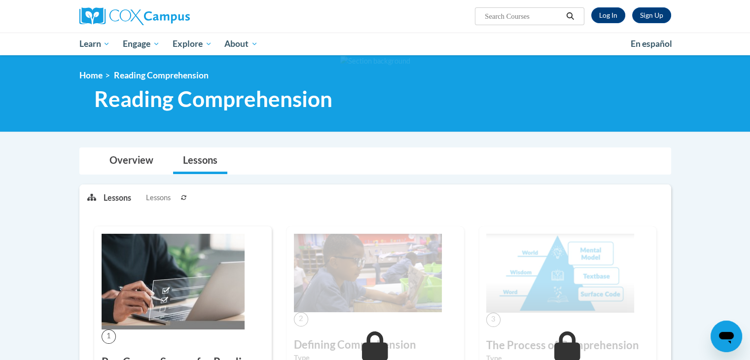 This screenshot has height=360, width=750. What do you see at coordinates (200, 161) in the screenshot?
I see `a: Lessons` at bounding box center [200, 161].